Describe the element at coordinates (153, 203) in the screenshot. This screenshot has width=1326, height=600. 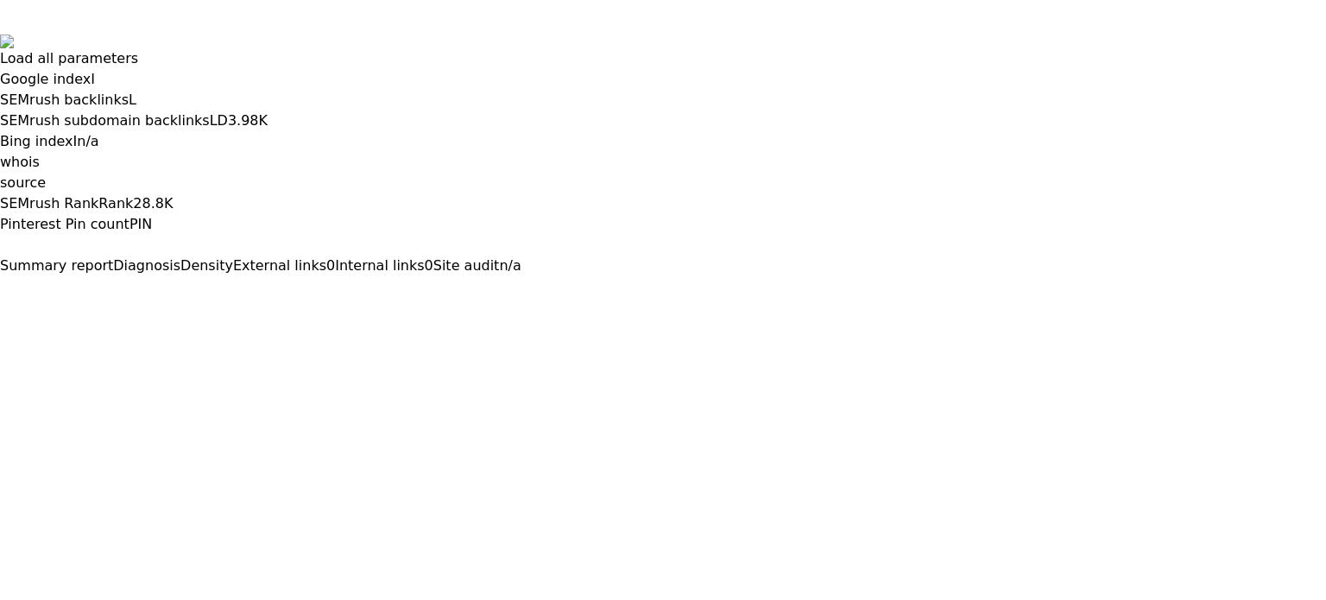
I see `a: 28.8K` at that location.